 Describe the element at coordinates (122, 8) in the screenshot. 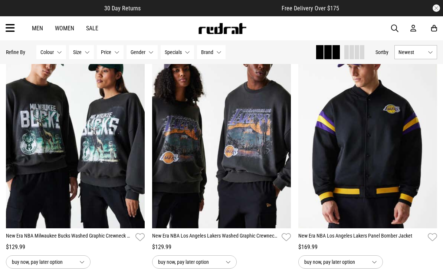

I see `span: 30 Day Returns` at that location.